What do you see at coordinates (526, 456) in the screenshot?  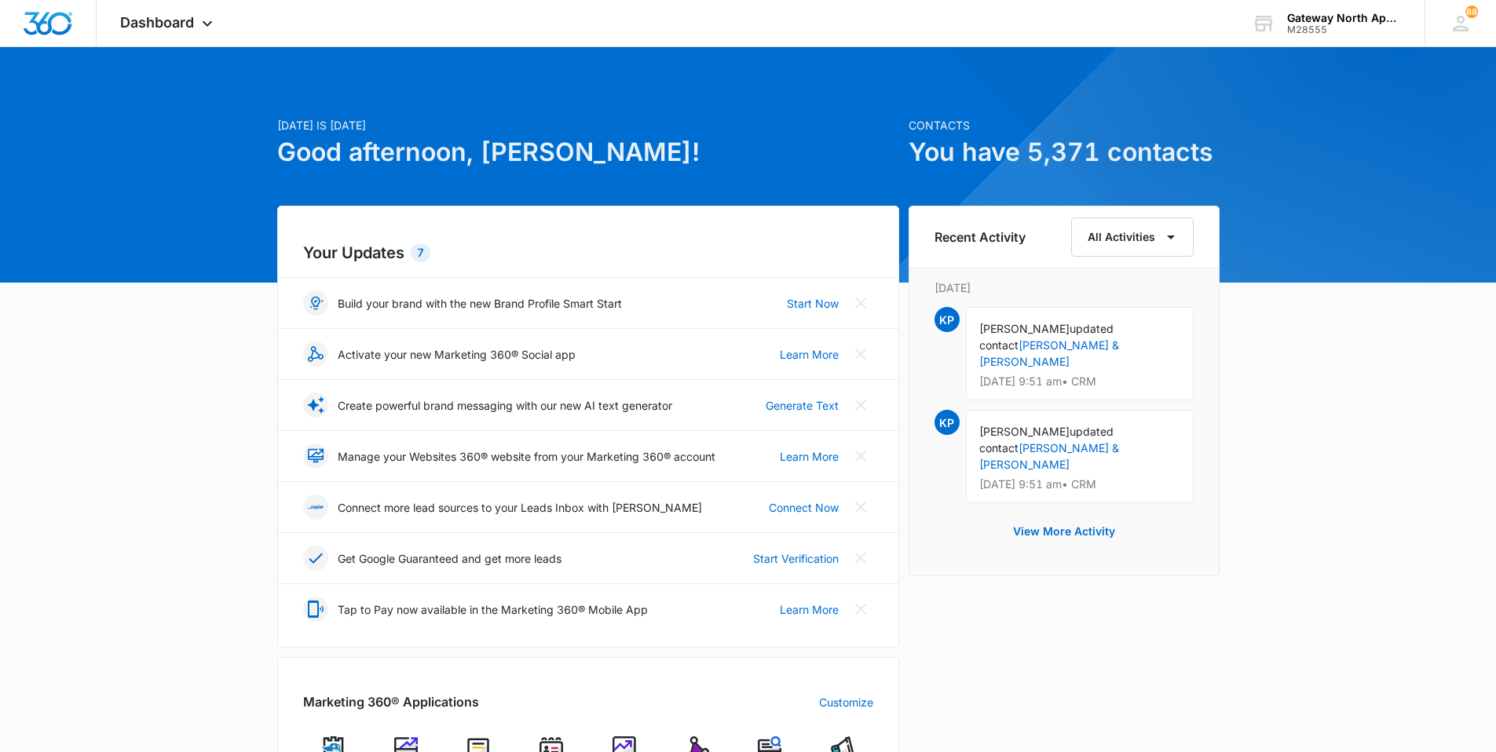 I see `p: Manage your Websites 360® website from your Marketing 360® account` at bounding box center [526, 456].